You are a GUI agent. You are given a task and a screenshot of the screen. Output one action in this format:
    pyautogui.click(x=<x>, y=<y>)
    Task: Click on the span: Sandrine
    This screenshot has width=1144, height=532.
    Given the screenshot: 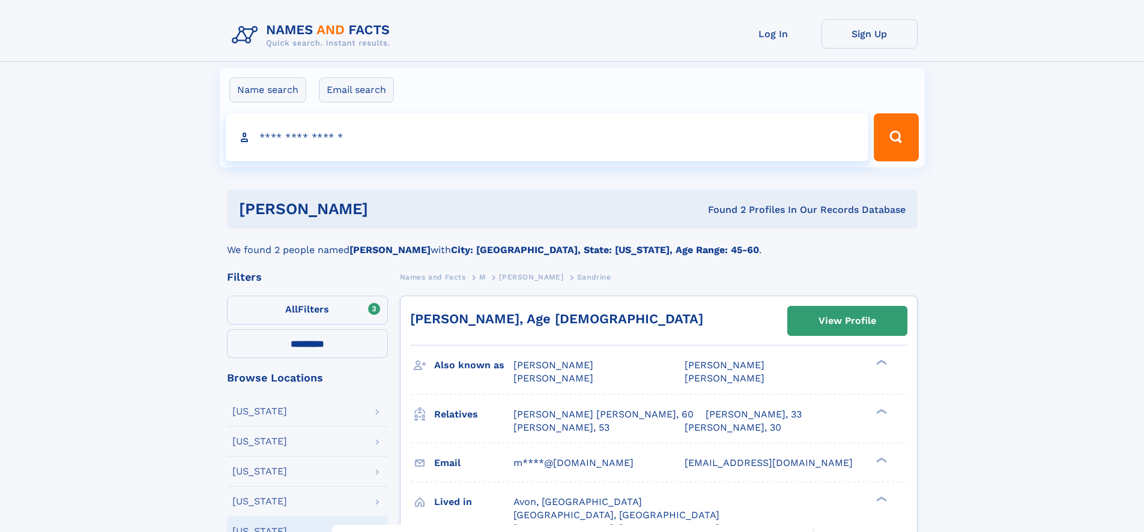 What is the action you would take?
    pyautogui.click(x=594, y=277)
    